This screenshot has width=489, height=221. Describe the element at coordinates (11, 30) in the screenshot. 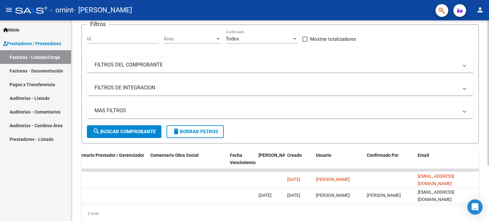

I see `span: Inicio` at that location.